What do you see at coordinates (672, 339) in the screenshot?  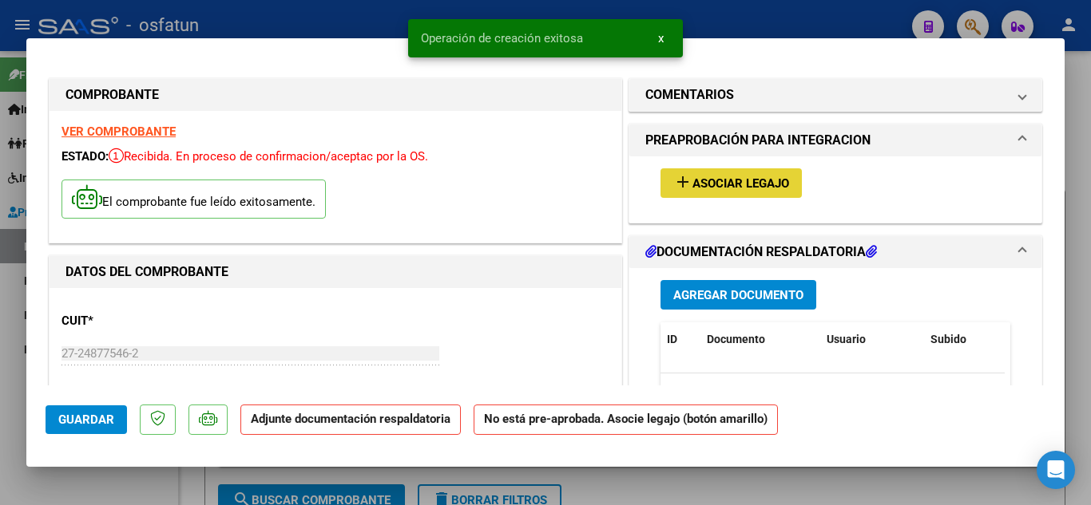 I see `span: ID` at bounding box center [672, 339].